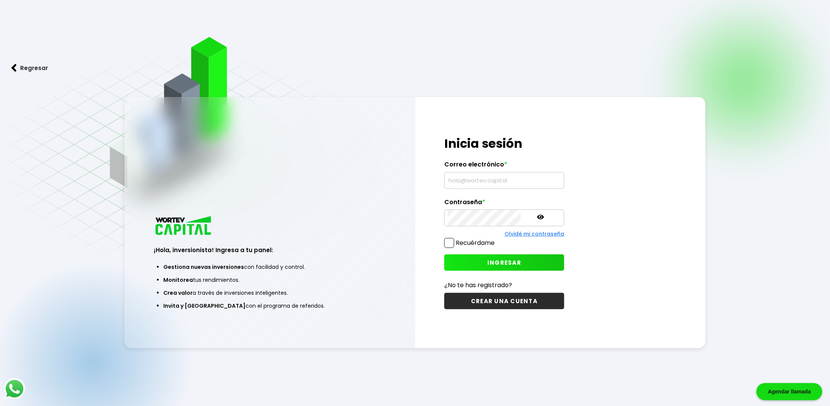  Describe the element at coordinates (184, 226) in the screenshot. I see `img: logo_wortev_capital` at that location.